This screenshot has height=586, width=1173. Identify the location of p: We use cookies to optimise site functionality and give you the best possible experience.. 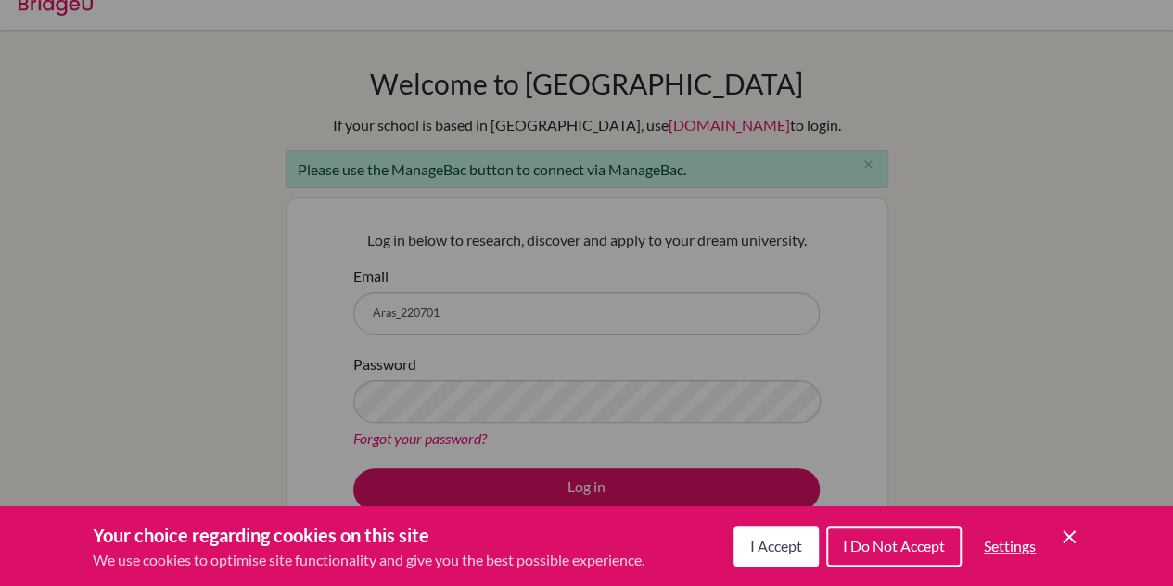
(368, 560).